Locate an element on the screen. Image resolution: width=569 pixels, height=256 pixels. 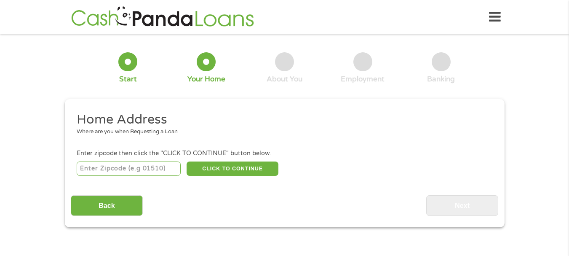
input: Back is located at coordinates (106, 205).